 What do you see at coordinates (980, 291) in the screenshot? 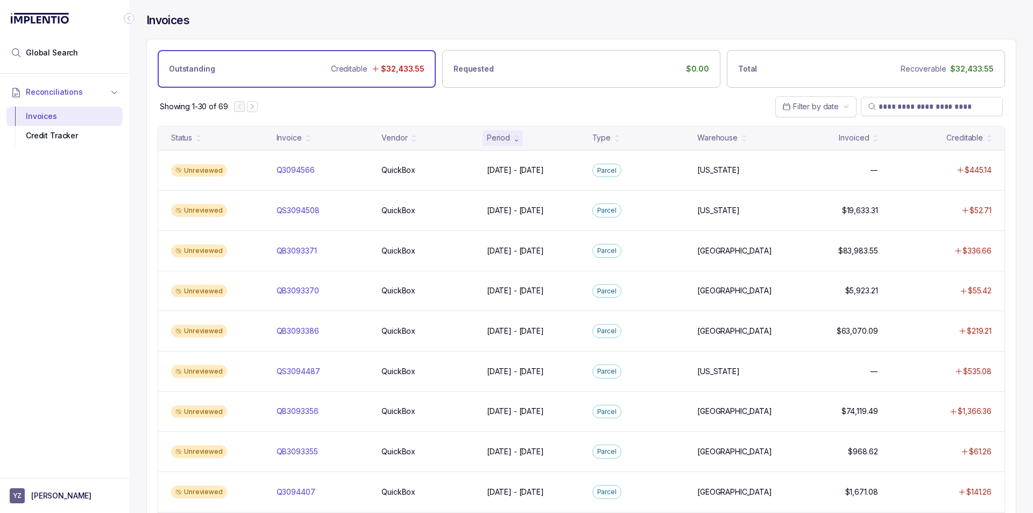
I see `p: $55.42` at bounding box center [980, 291].